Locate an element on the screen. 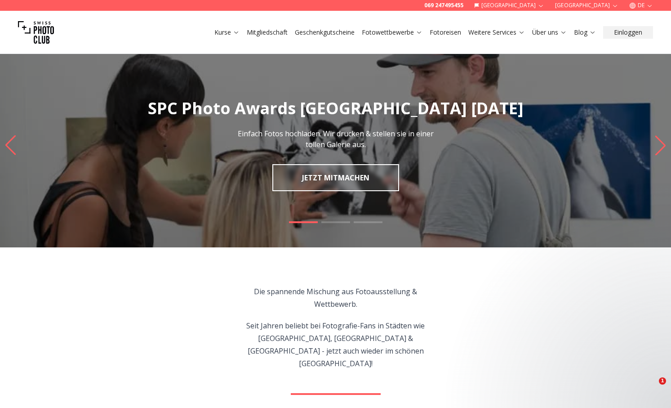 This screenshot has width=671, height=408. button: Über uns is located at coordinates (549, 32).